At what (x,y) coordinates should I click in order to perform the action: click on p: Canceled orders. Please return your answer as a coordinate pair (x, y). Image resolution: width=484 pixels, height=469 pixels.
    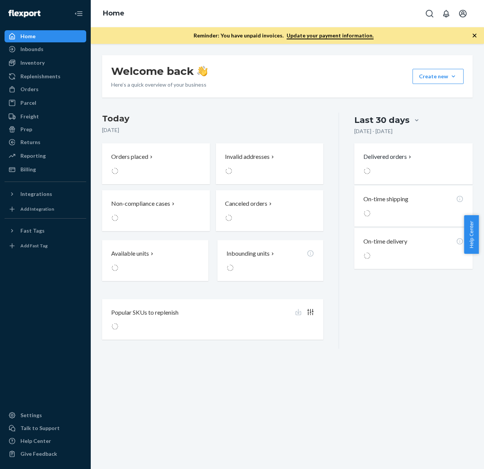
    Looking at the image, I should click on (246, 204).